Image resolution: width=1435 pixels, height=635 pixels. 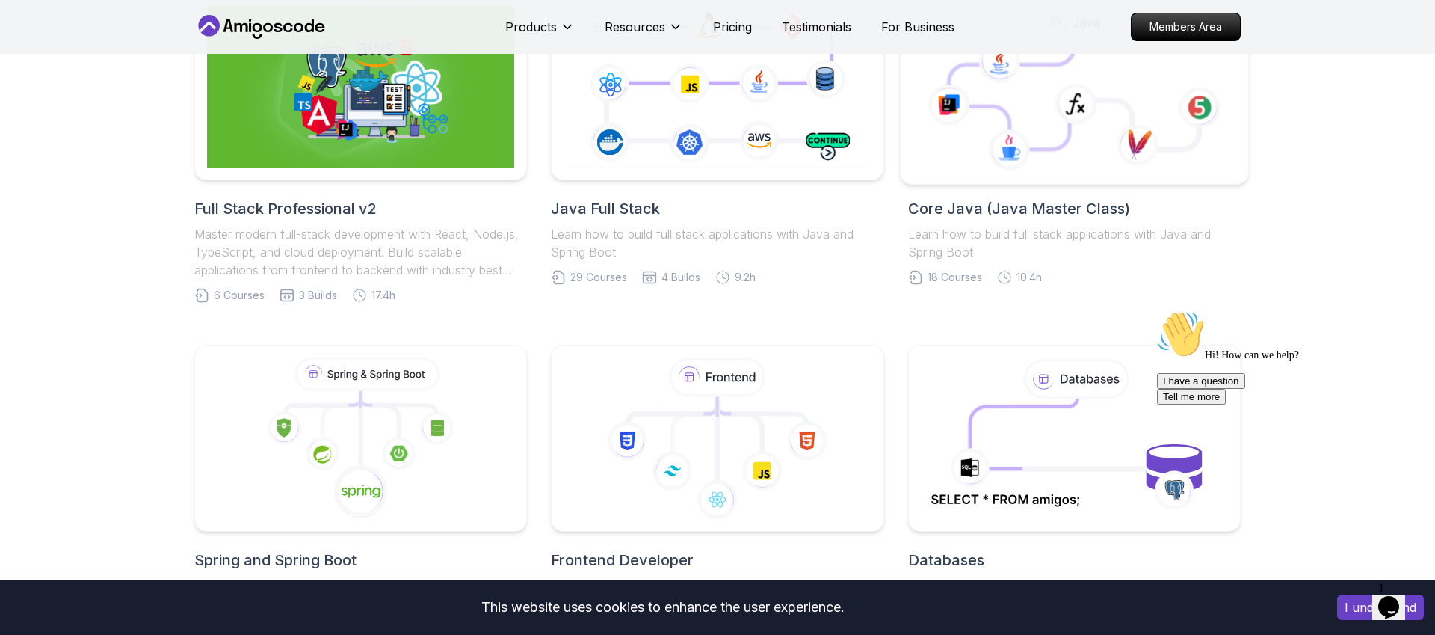 I want to click on p: Pricing, so click(x=733, y=27).